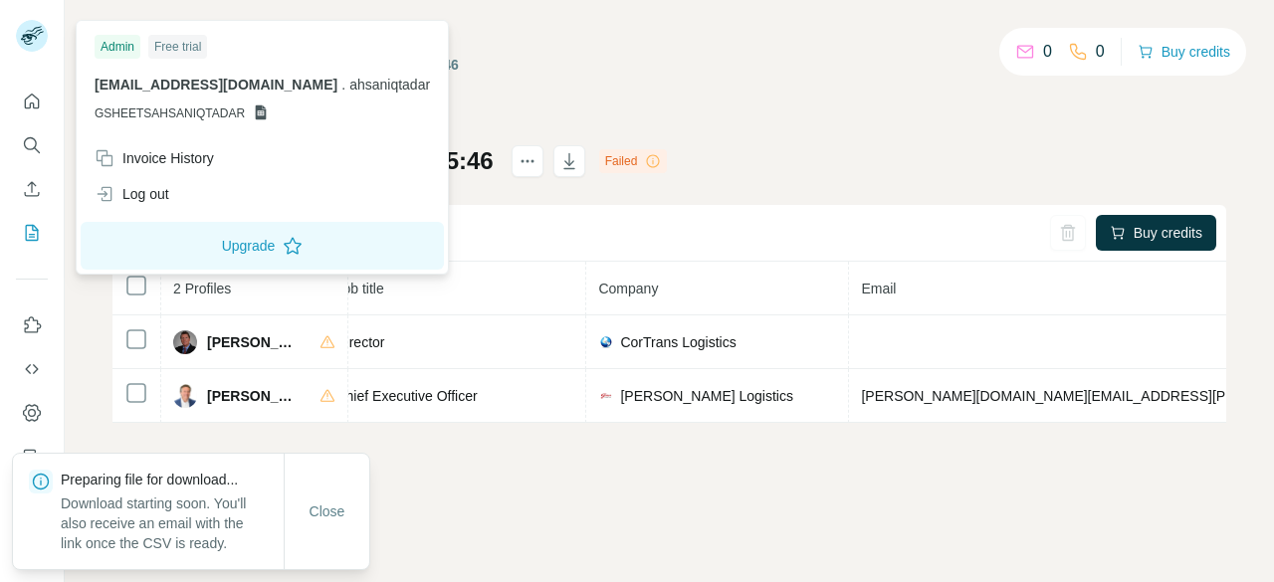  What do you see at coordinates (32, 145) in the screenshot?
I see `button: Search` at bounding box center [32, 145].